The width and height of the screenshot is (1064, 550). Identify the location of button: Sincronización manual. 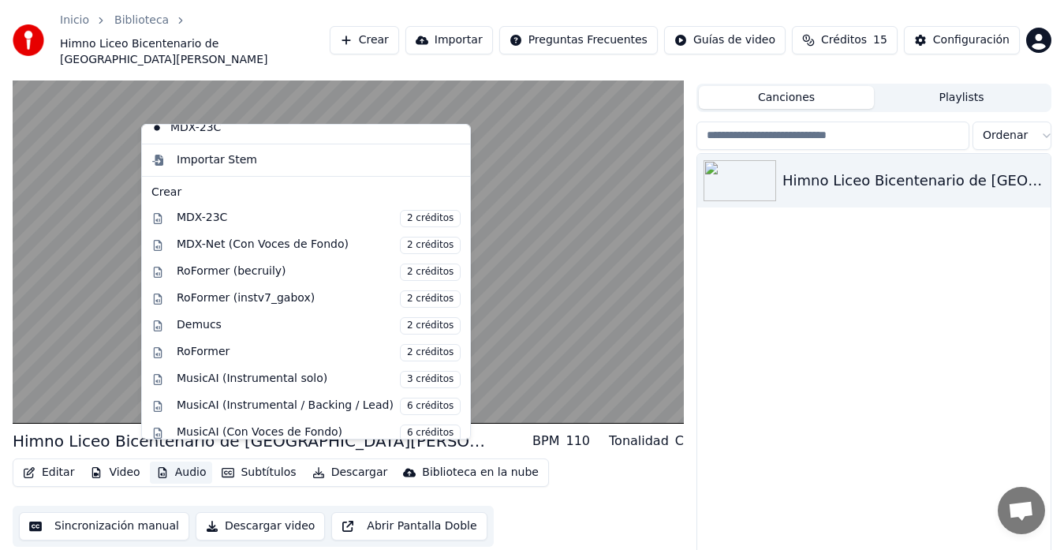
(104, 526).